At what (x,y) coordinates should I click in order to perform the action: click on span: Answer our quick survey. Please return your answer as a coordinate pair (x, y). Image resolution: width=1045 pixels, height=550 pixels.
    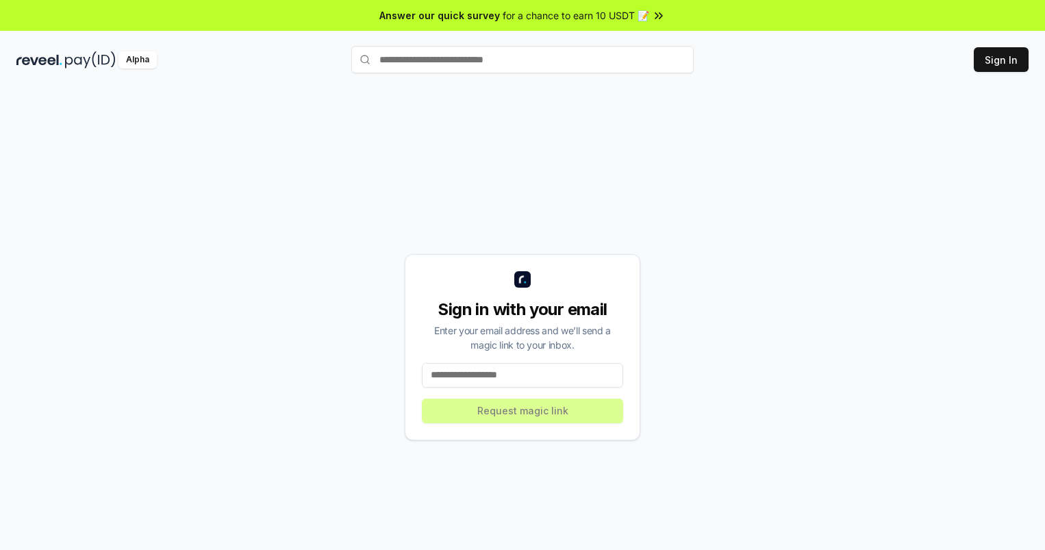
    Looking at the image, I should click on (440, 15).